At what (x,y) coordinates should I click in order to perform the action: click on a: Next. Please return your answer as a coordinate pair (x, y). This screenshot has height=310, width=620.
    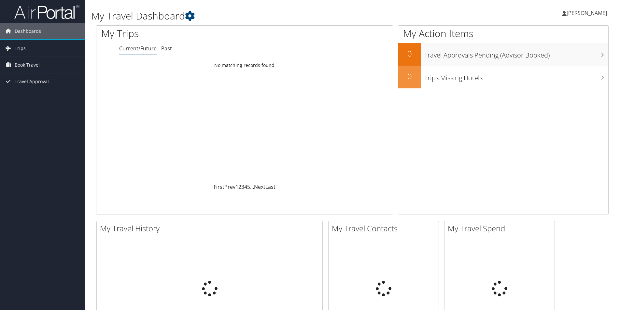
    Looking at the image, I should click on (259, 187).